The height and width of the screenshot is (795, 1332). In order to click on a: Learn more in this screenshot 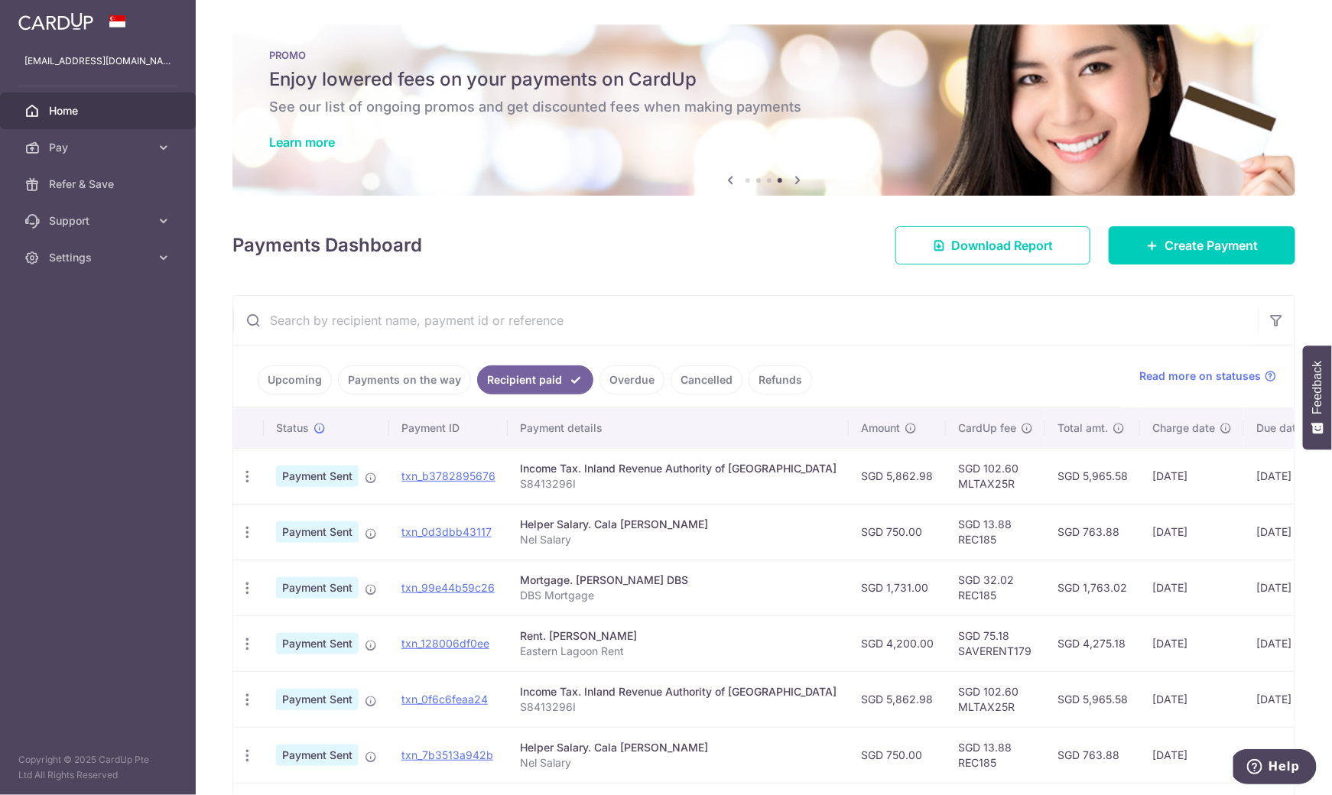, I will do `click(302, 142)`.